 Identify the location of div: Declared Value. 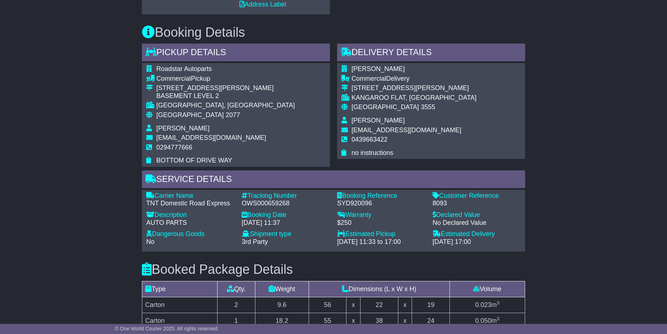
(476, 215).